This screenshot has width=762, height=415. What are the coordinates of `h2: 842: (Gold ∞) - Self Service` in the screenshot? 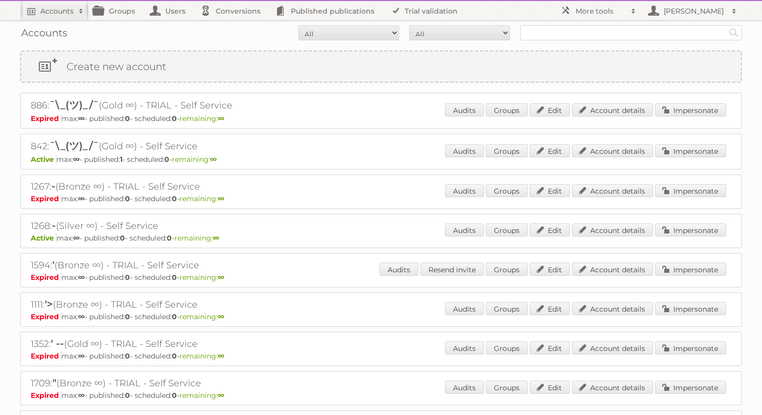 It's located at (207, 146).